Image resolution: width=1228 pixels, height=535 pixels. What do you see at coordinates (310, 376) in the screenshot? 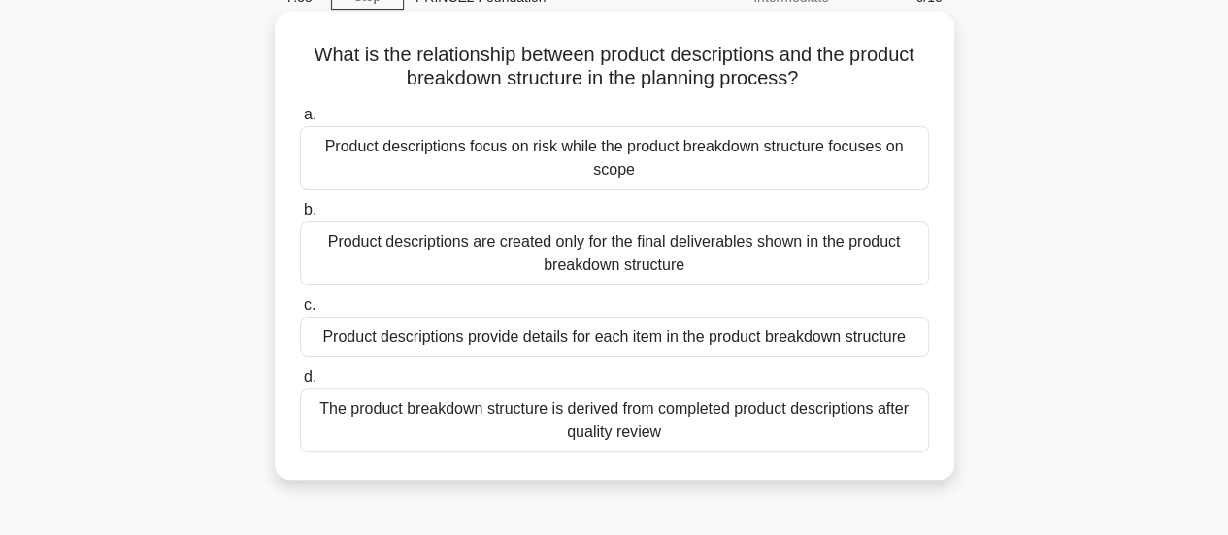
I see `span: d.` at bounding box center [310, 376].